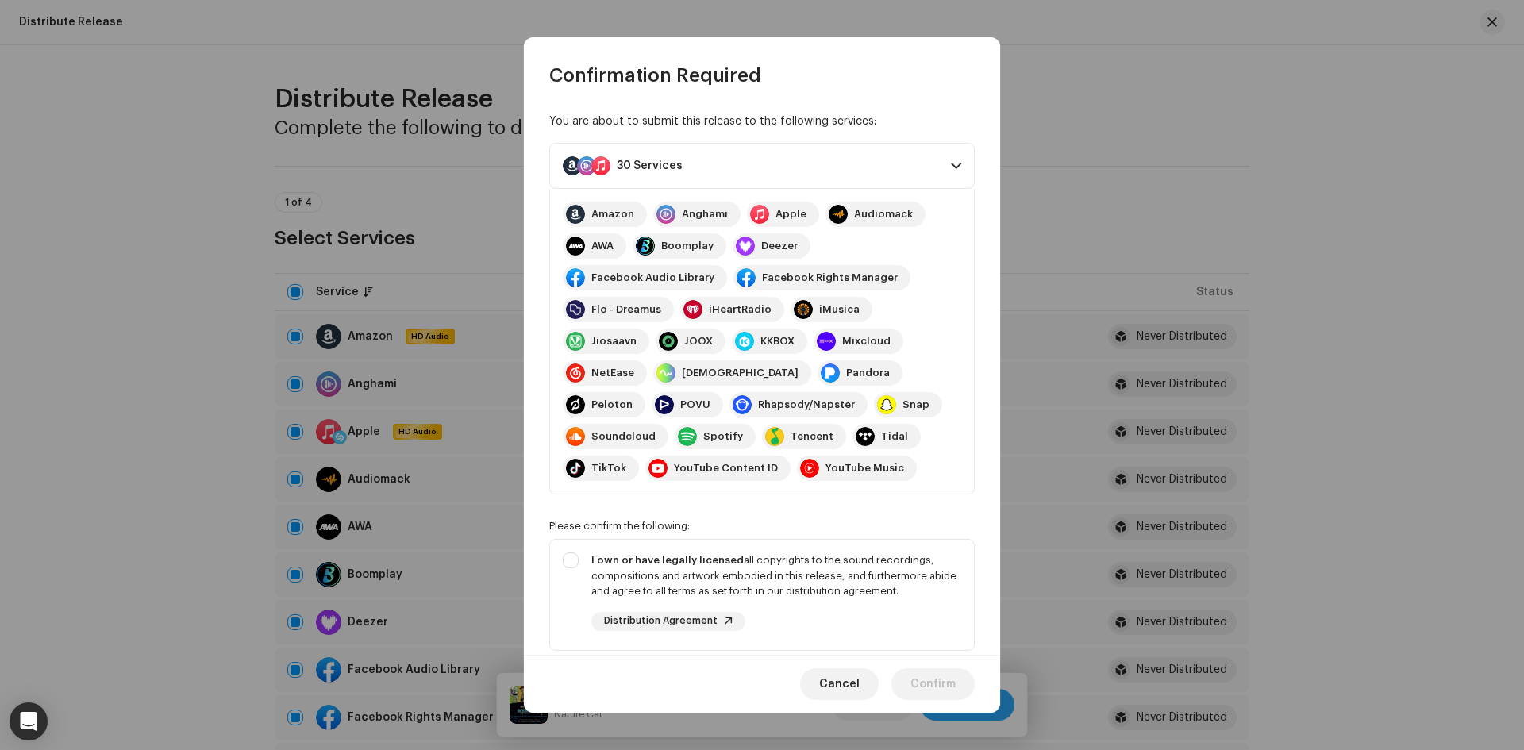  Describe the element at coordinates (614, 341) in the screenshot. I see `div: Jiosaavn` at that location.